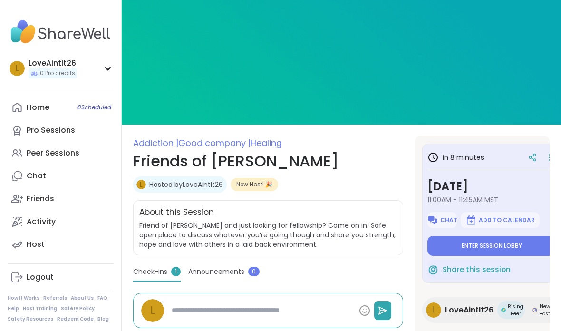 Image resolution: width=561 pixels, height=331 pixels. What do you see at coordinates (544, 310) in the screenshot?
I see `span: New Host` at bounding box center [544, 310].